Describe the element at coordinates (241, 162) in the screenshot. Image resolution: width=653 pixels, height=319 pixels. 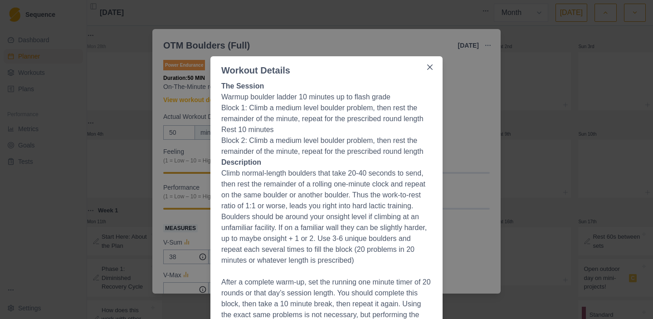
I see `strong: Description` at that location.